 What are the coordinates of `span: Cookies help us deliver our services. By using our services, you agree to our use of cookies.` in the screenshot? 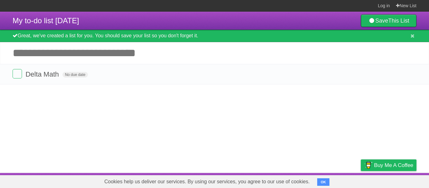 It's located at (207, 182).